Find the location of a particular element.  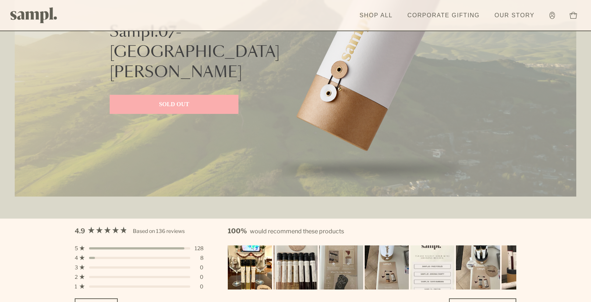

a: SOLD OUT is located at coordinates (174, 104).